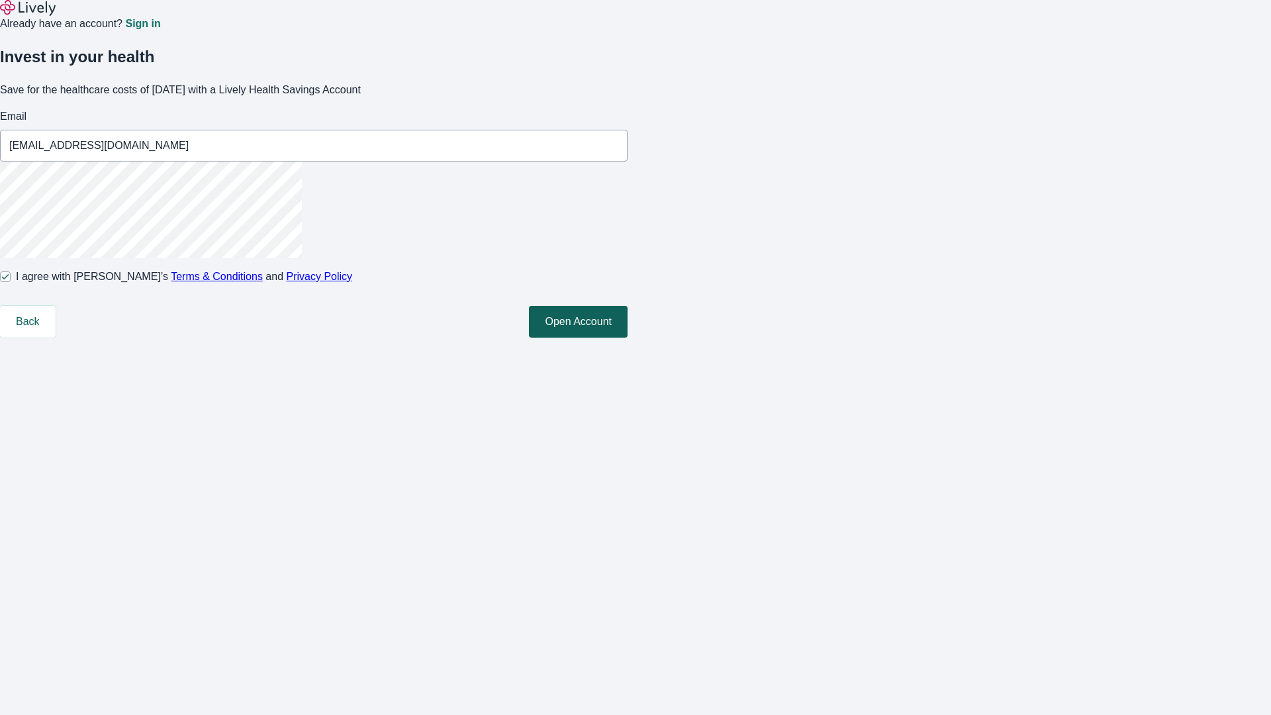  I want to click on a: Terms & Conditions, so click(216, 276).